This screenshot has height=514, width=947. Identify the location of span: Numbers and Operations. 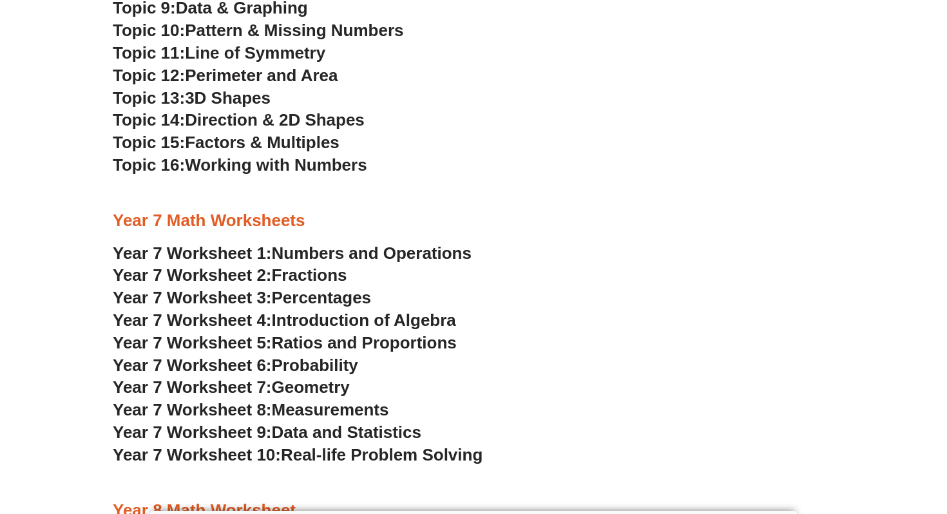
(372, 253).